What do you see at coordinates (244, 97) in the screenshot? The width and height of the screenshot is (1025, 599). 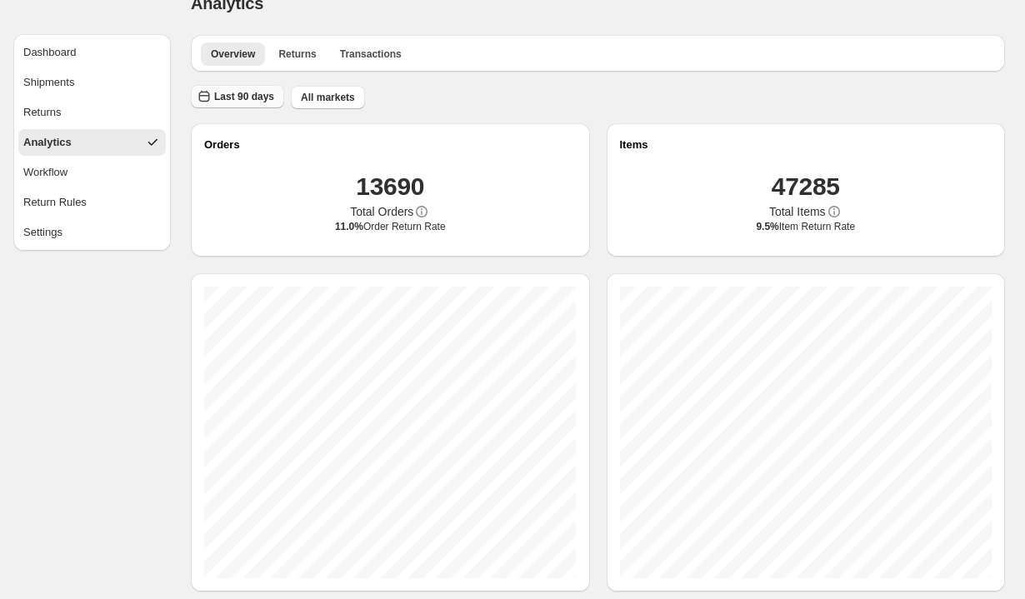 I see `span: Last 90 days` at bounding box center [244, 97].